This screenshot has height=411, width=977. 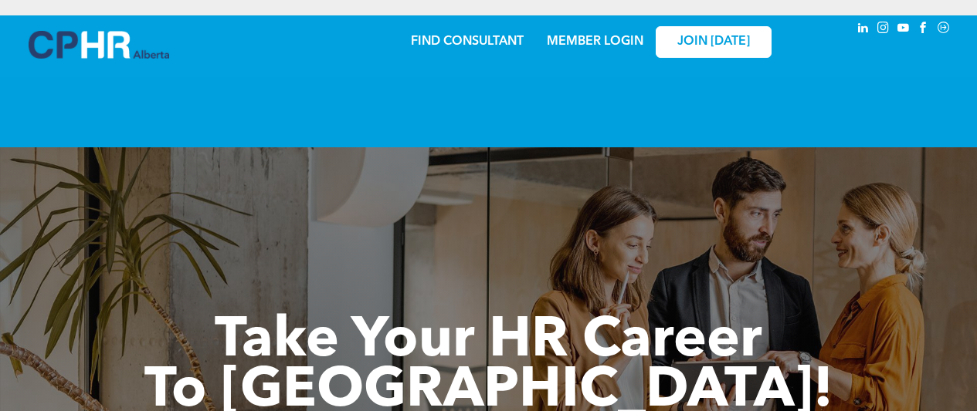 What do you see at coordinates (99, 45) in the screenshot?
I see `img: A blue and white logo for cp alberta` at bounding box center [99, 45].